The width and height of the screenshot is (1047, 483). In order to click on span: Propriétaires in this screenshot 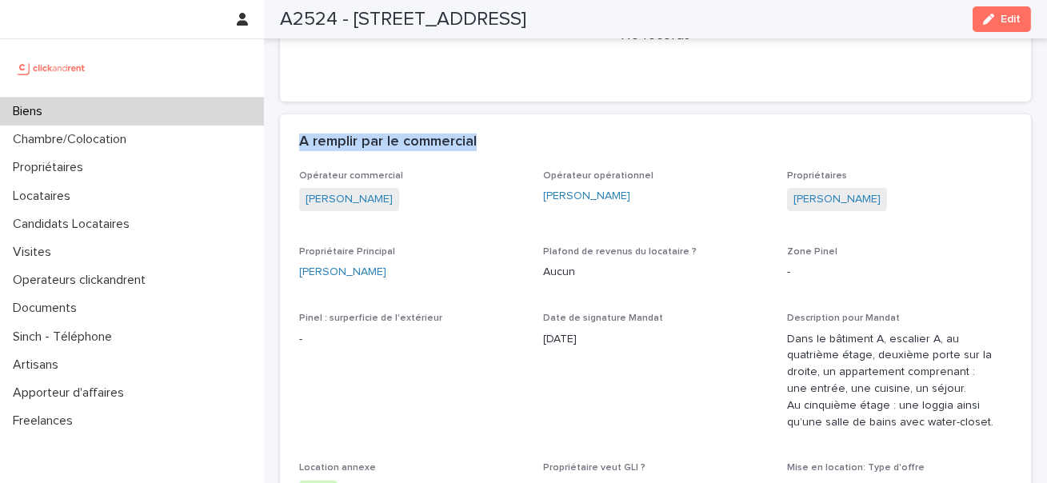, I will do `click(816, 176)`.